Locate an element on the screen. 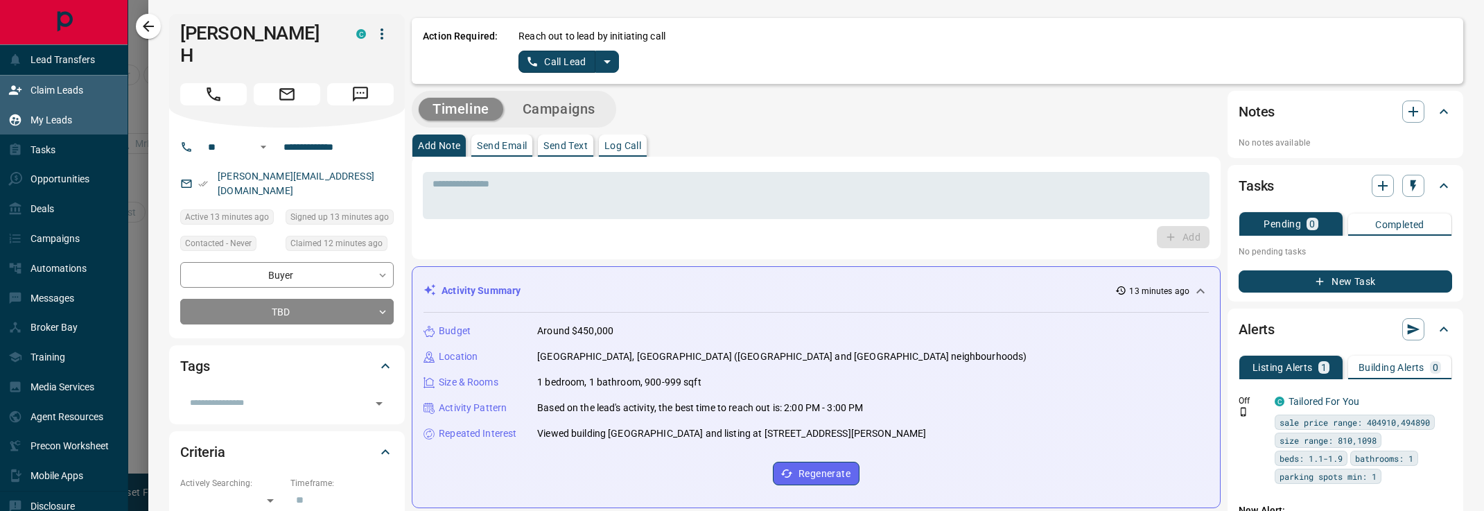  span: Claimed 12 minutes ago is located at coordinates (336, 243).